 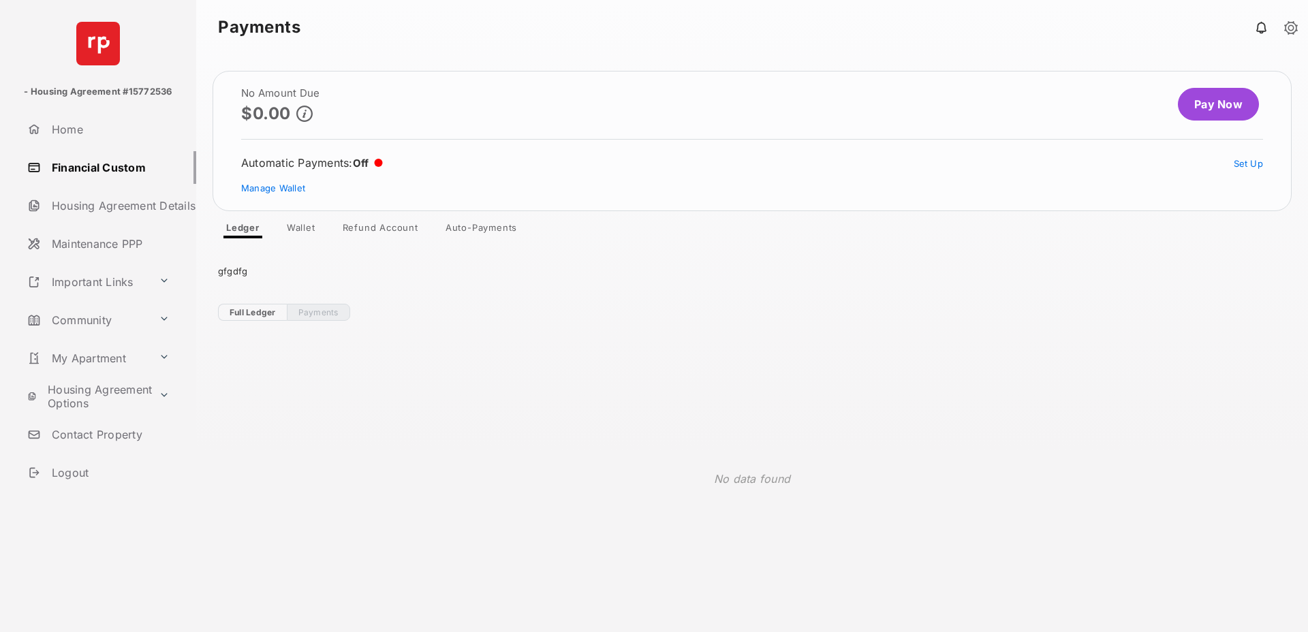 What do you see at coordinates (361, 163) in the screenshot?
I see `span: Off` at bounding box center [361, 163].